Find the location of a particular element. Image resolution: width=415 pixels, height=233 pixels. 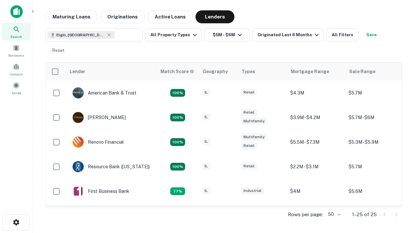

td: $5.5M - $7.3M is located at coordinates (316, 142).